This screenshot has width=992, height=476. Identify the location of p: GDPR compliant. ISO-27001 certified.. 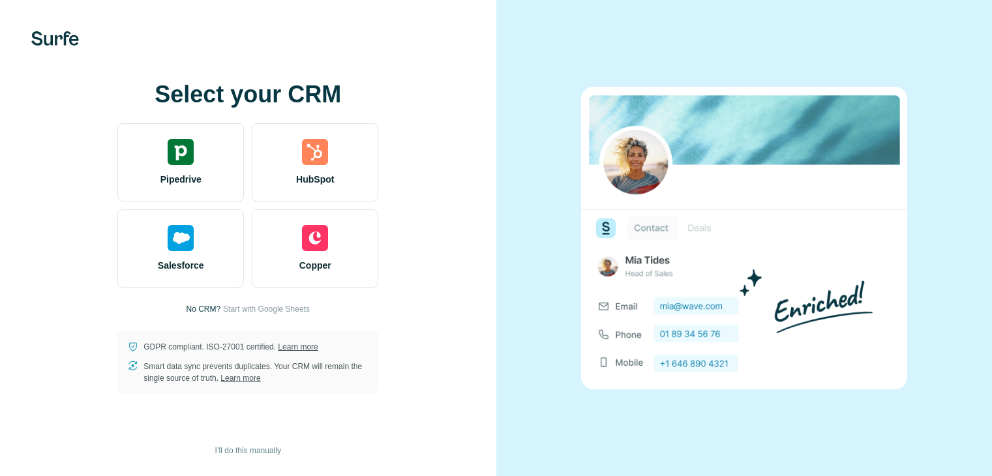
(230, 347).